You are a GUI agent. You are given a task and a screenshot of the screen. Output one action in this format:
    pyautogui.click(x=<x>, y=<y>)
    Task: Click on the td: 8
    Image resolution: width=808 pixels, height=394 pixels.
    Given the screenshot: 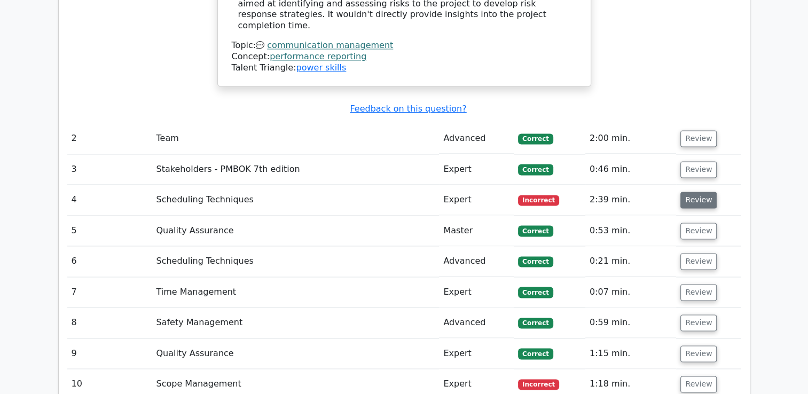 What is the action you would take?
    pyautogui.click(x=110, y=323)
    